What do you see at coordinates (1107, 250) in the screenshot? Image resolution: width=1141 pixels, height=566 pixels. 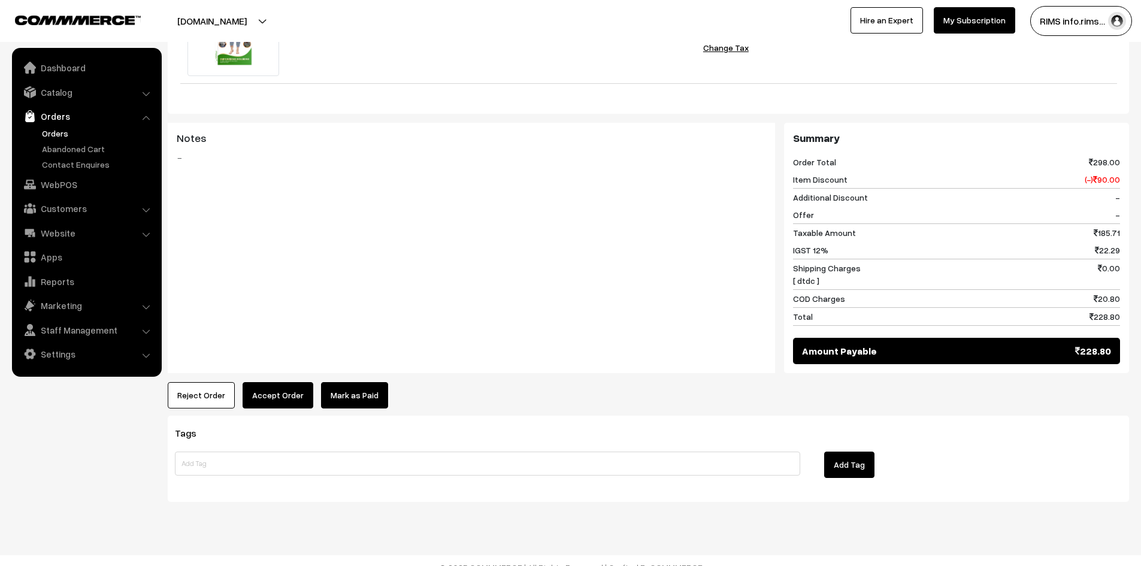 I see `span: 22.29` at bounding box center [1107, 250].